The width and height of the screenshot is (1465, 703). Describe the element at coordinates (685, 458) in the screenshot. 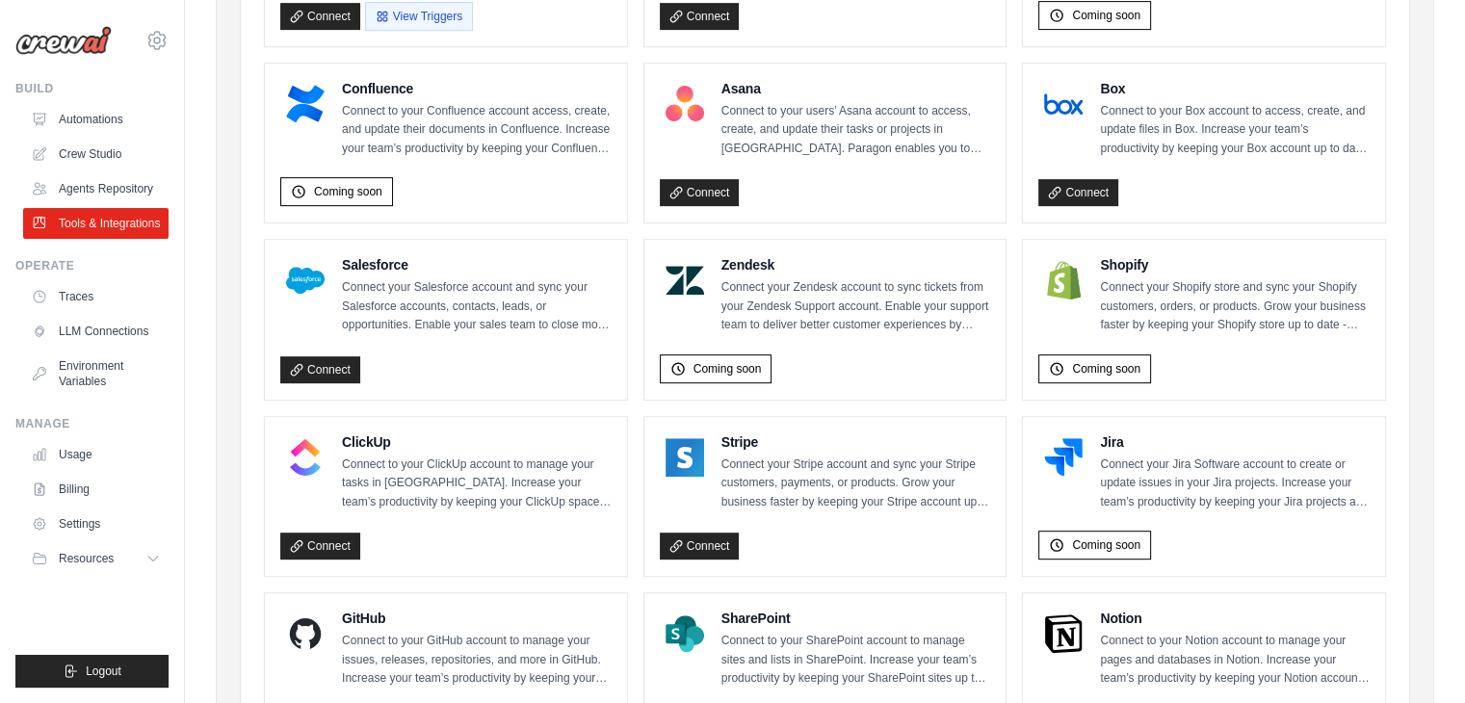

I see `img: Stripe Logo` at that location.